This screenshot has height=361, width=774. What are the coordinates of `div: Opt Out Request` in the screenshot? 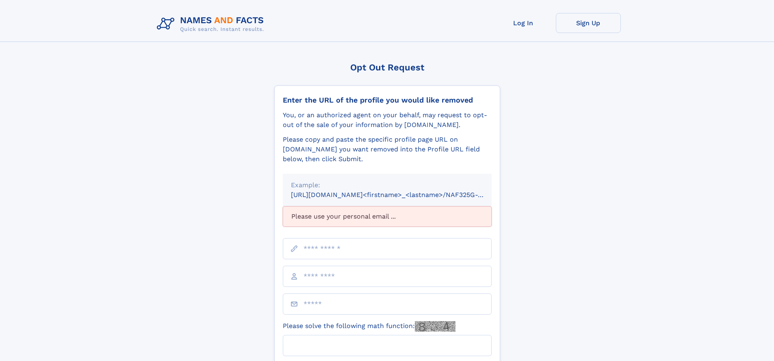 It's located at (387, 67).